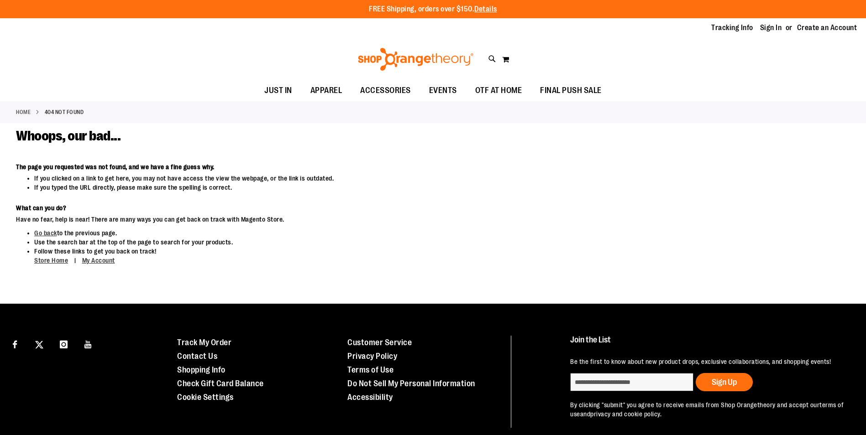 This screenshot has width=866, height=435. I want to click on li: If you clicked on a link to get here, you may not have access the view the webpage, or the link i..., so click(355, 178).